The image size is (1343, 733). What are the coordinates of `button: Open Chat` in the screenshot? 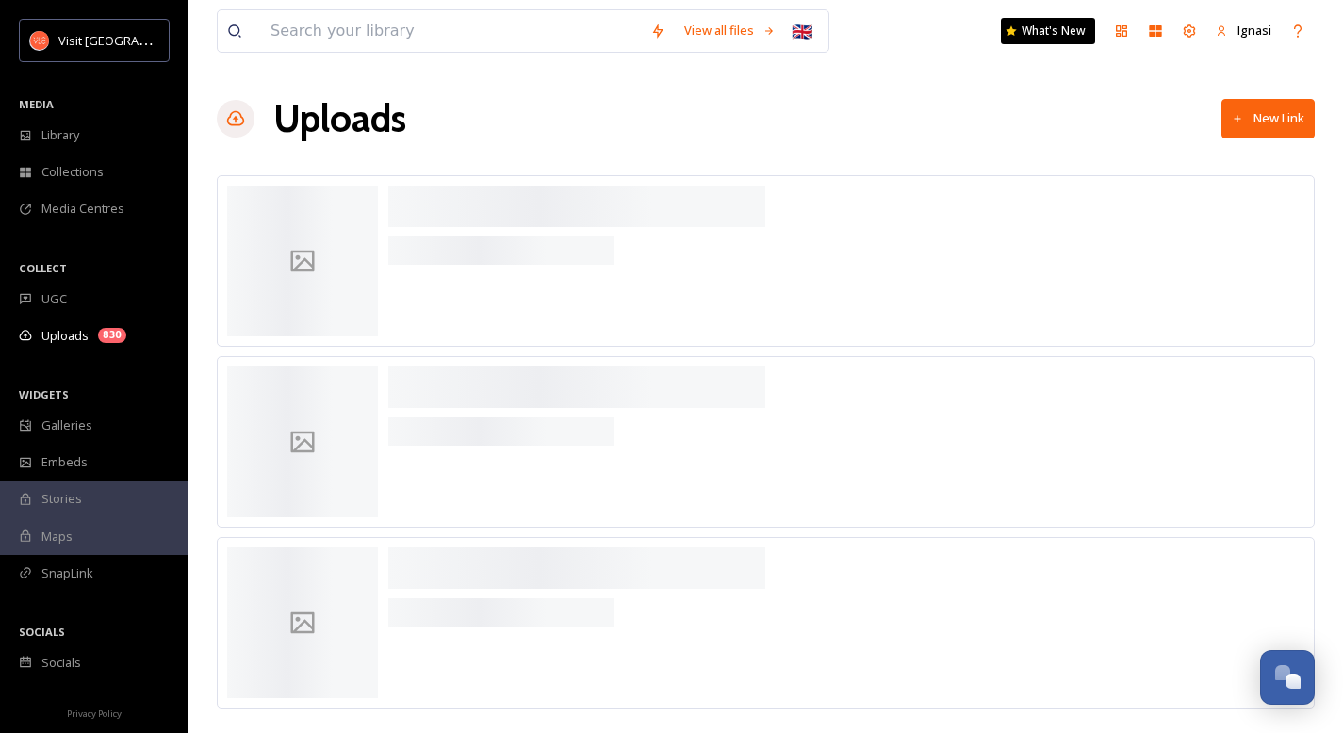 It's located at (1287, 678).